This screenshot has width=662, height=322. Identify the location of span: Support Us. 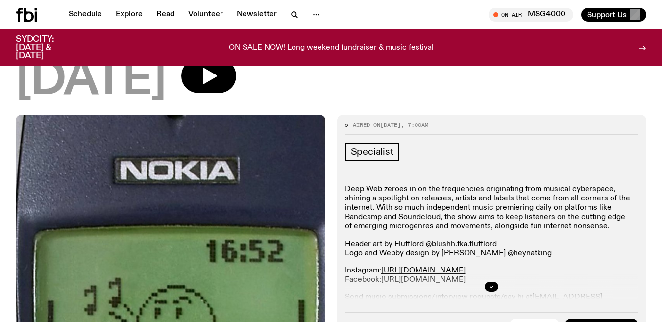
(607, 15).